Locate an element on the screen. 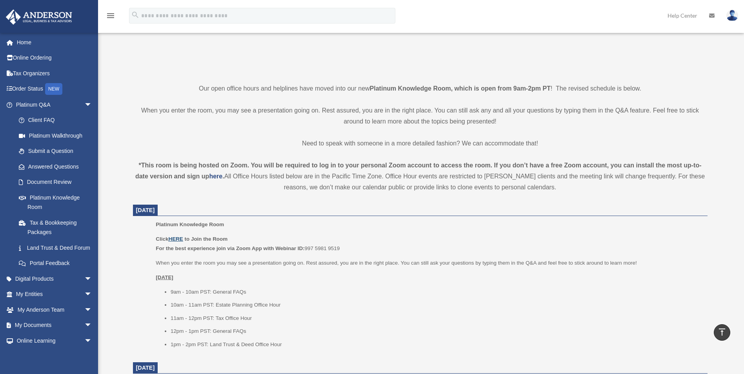 Image resolution: width=744 pixels, height=374 pixels. a: Client FAQ is located at coordinates (57, 120).